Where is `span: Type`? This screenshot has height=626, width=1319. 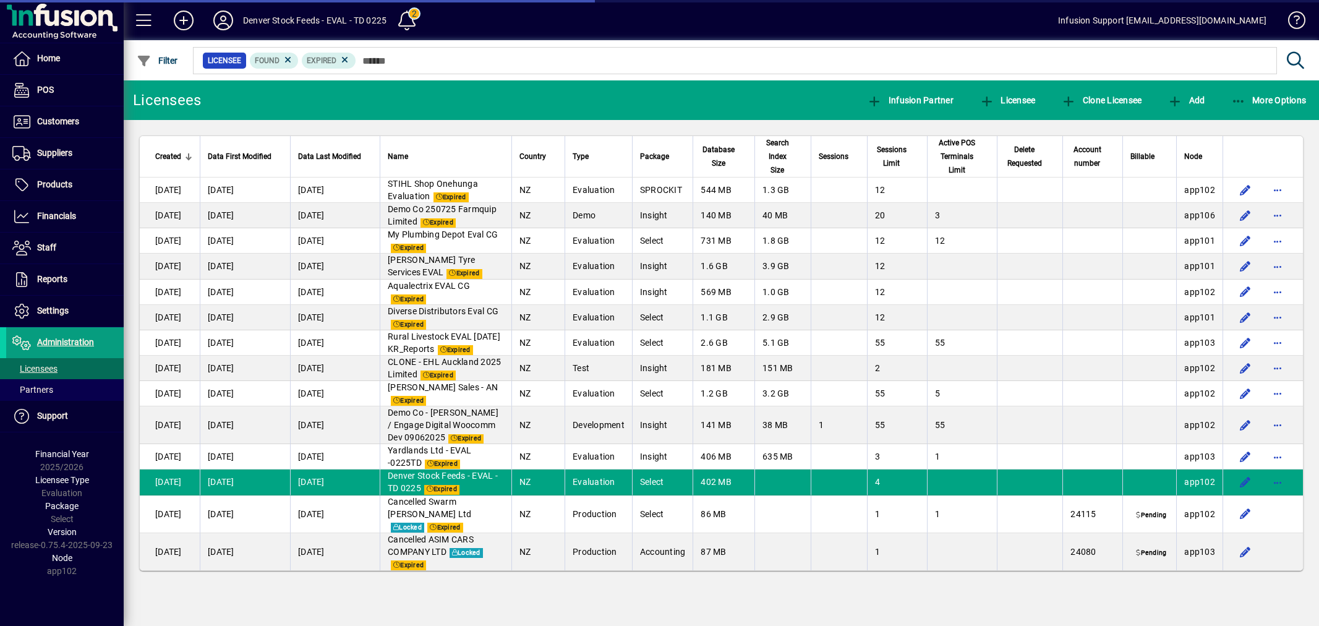
span: Type is located at coordinates (581, 156).